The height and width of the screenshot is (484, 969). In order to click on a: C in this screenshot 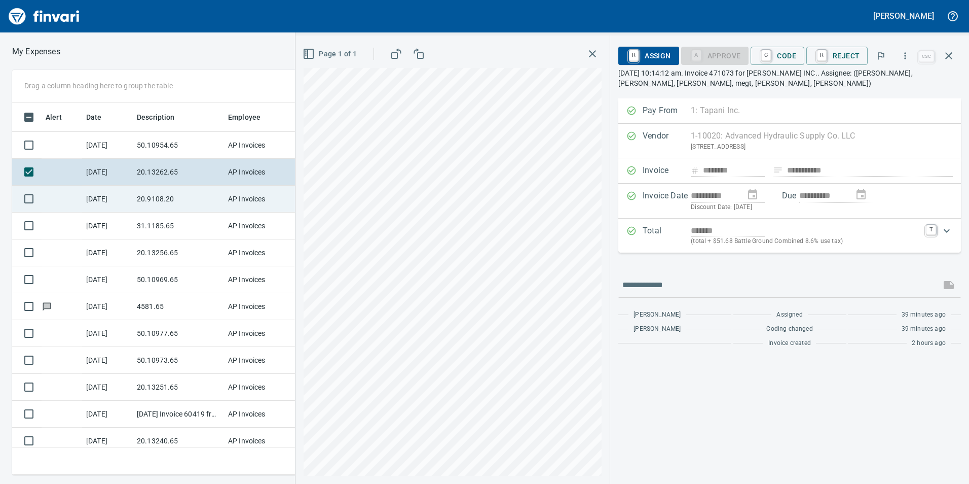, I will do `click(766, 55)`.